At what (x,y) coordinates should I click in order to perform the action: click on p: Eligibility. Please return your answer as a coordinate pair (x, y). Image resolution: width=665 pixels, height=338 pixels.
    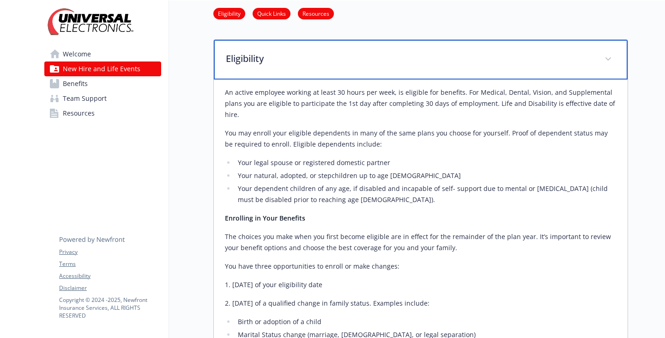
    Looking at the image, I should click on (410, 59).